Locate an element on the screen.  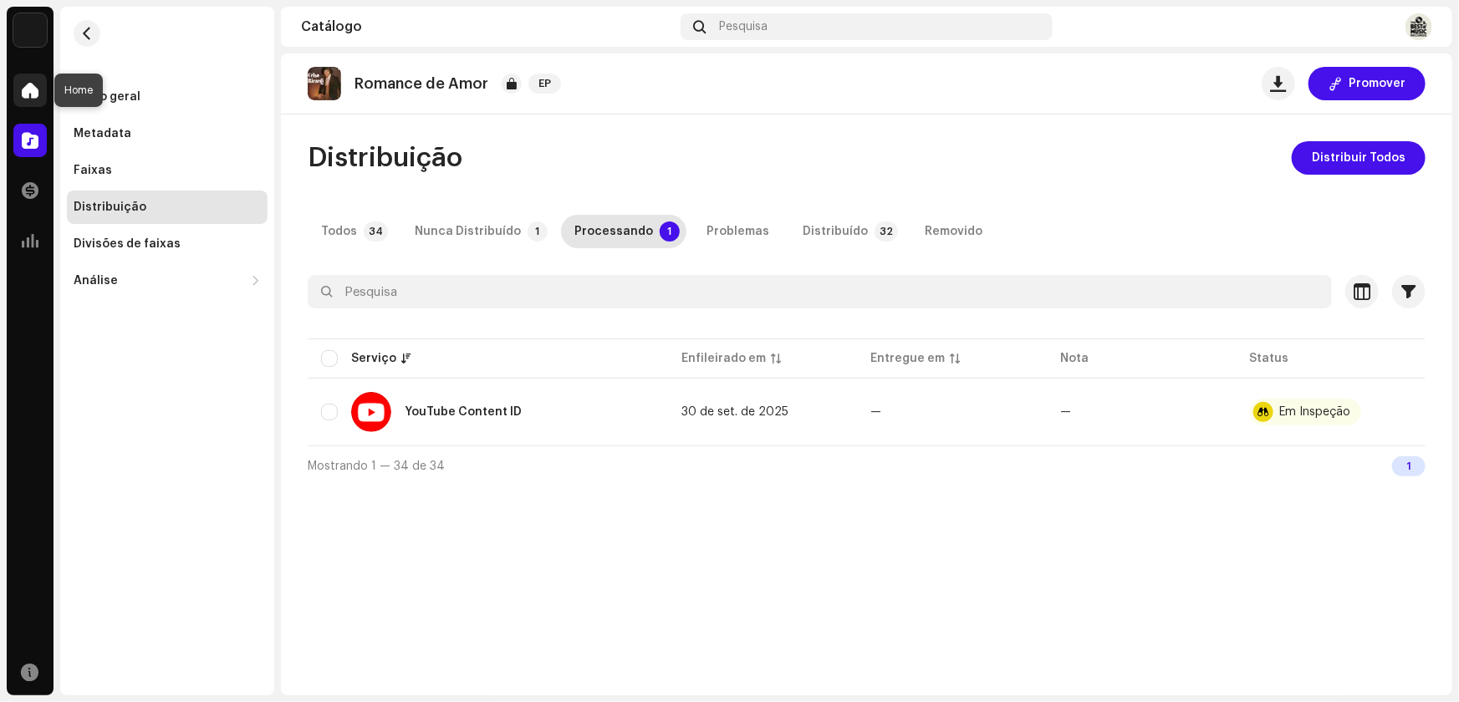
div: Enfileirado em is located at coordinates (723, 359).